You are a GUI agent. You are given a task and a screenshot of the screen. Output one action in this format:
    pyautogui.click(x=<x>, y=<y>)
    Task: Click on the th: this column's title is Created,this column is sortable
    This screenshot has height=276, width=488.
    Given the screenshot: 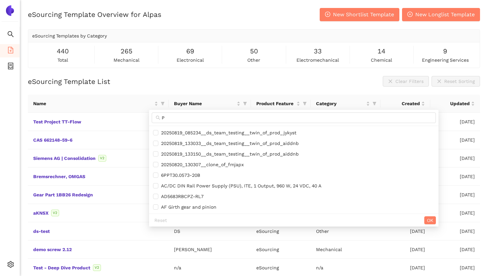 What is the action you would take?
    pyautogui.click(x=405, y=104)
    